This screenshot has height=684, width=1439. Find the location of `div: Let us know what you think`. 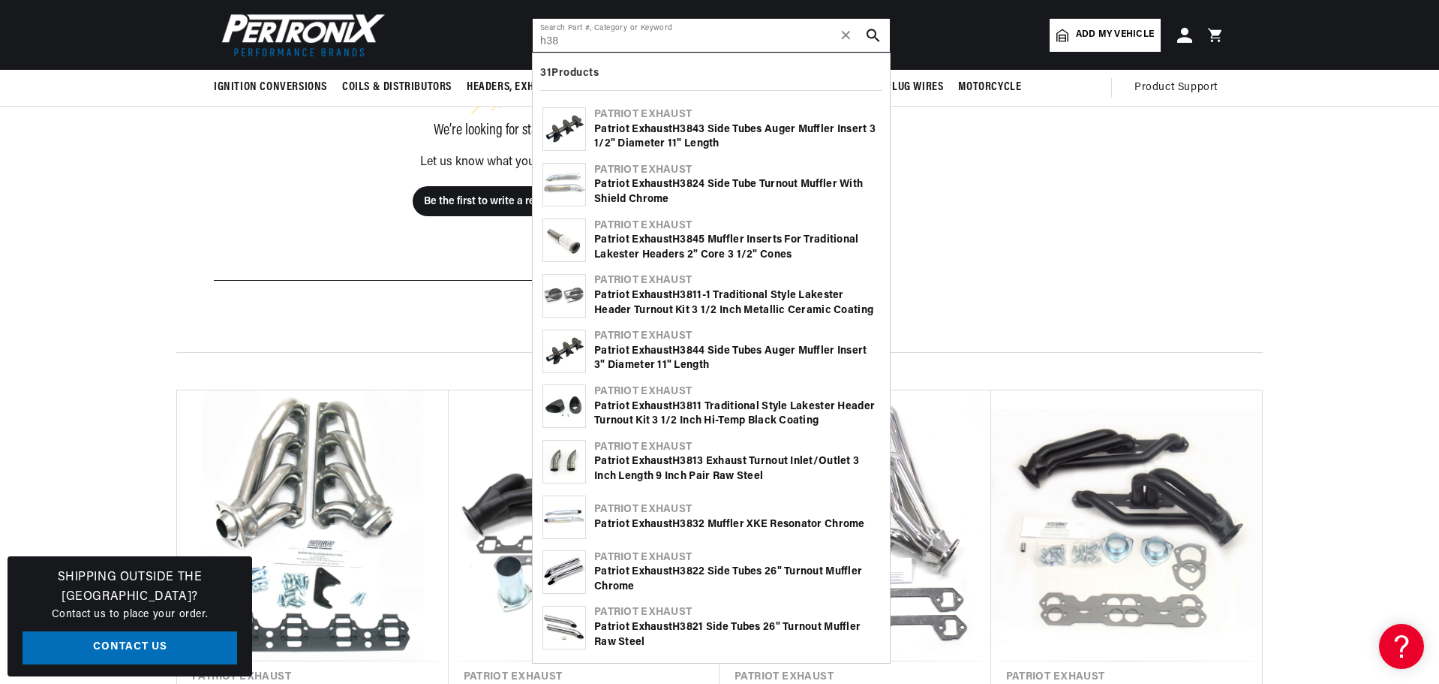

div: Let us know what you think is located at coordinates (492, 162).